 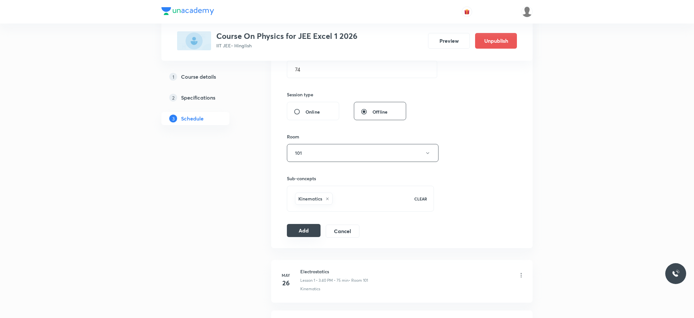 I want to click on button: Cancel, so click(x=342, y=231).